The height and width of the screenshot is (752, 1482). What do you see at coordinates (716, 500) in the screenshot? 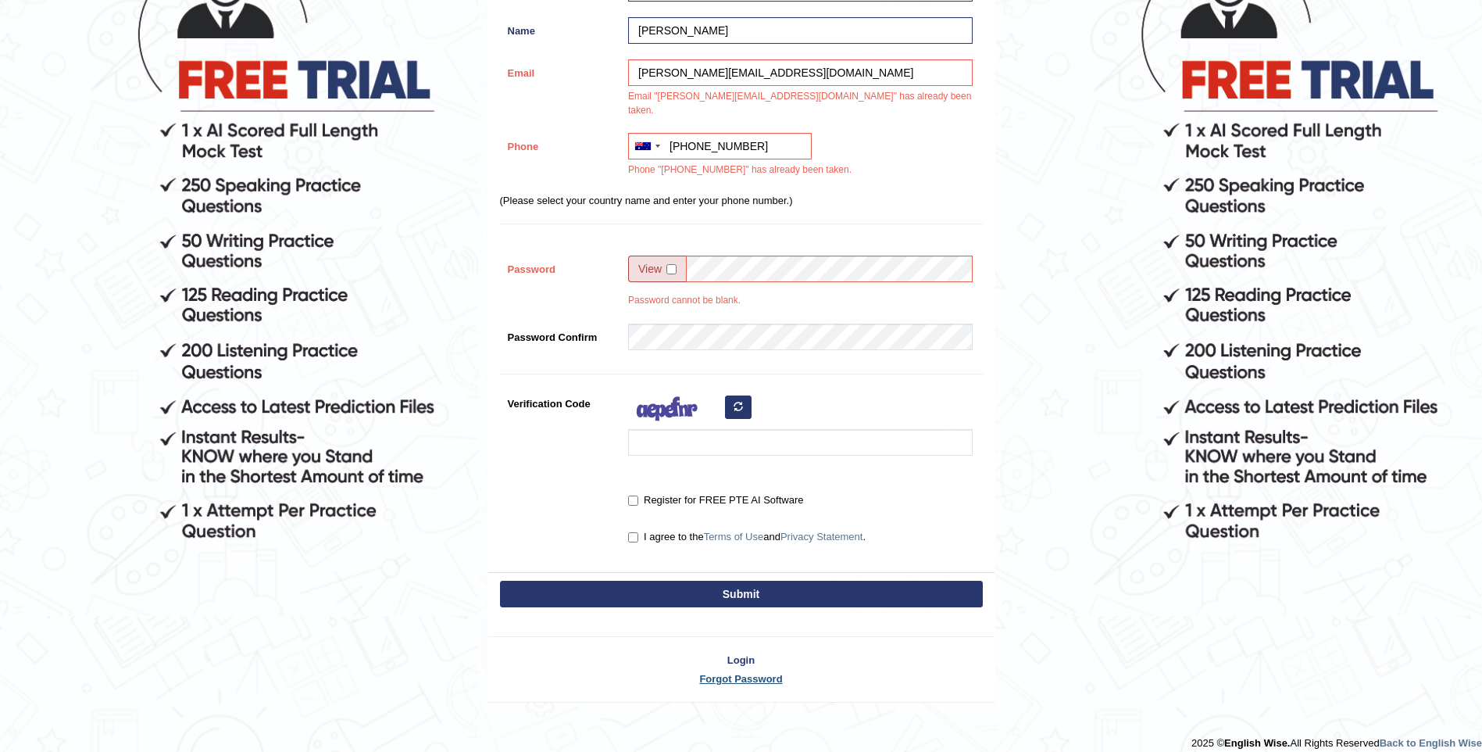
I see `label: Register for FREE PTE AI Software` at bounding box center [716, 500].